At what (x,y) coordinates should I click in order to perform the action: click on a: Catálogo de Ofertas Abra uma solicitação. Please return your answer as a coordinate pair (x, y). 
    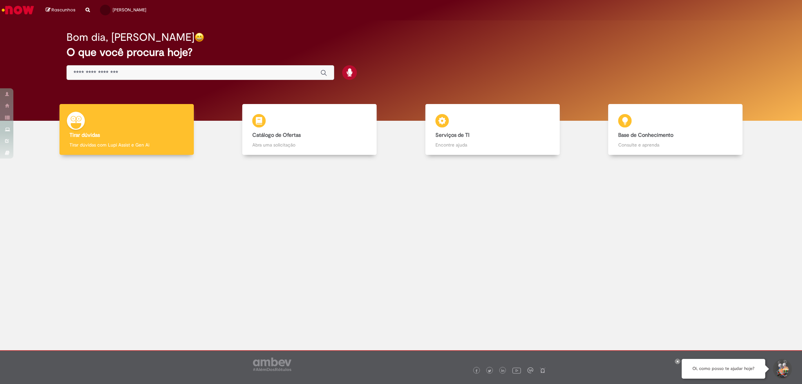
    Looking at the image, I should click on (310, 129).